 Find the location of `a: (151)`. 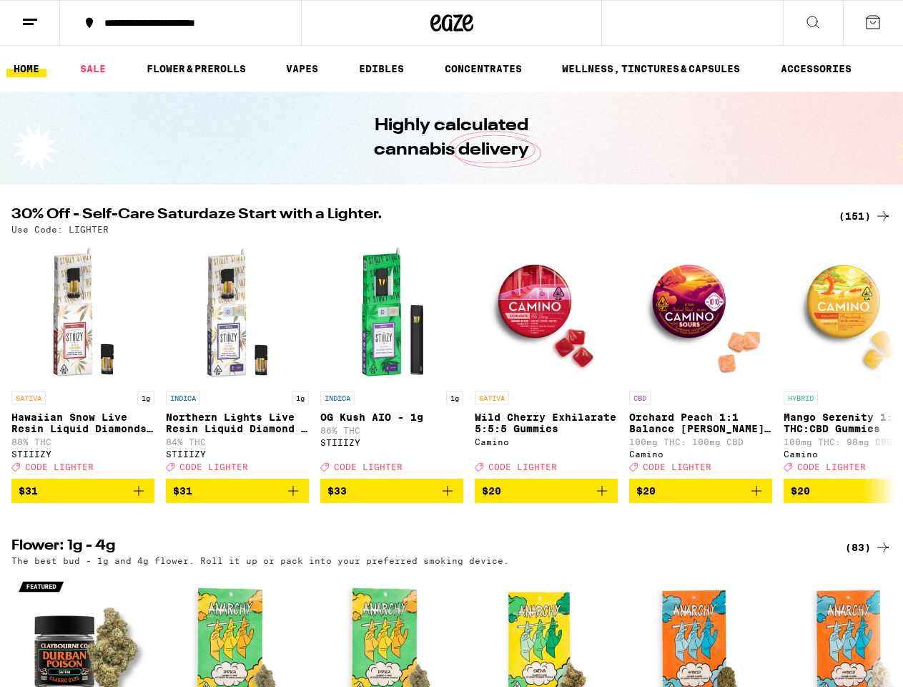

a: (151) is located at coordinates (865, 216).